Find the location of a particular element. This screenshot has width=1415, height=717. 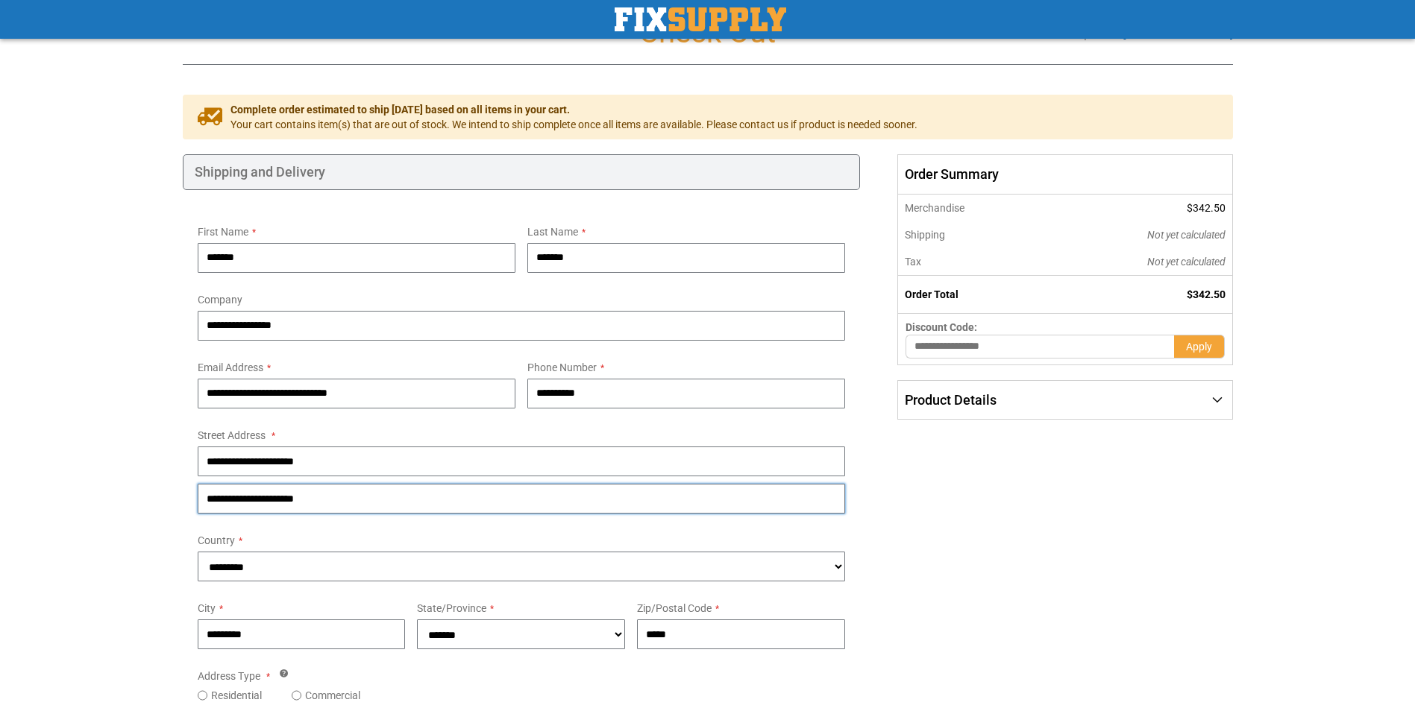

span: Discount Code: is located at coordinates (941, 327).